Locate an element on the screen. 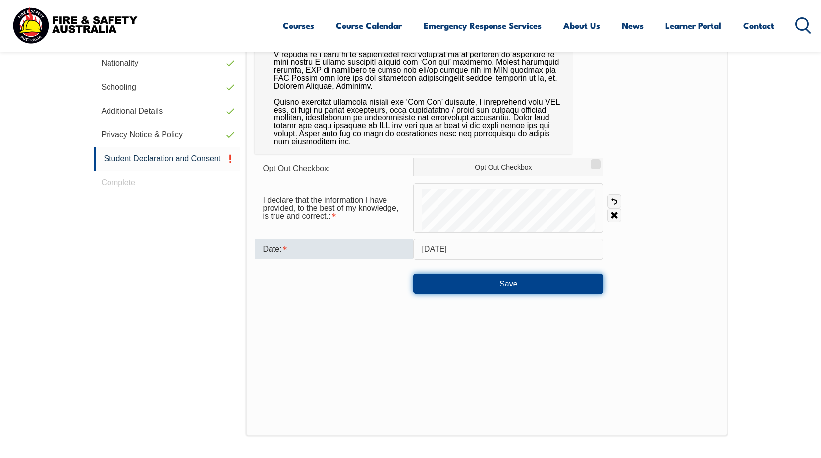  a: Additional Details is located at coordinates (167, 111).